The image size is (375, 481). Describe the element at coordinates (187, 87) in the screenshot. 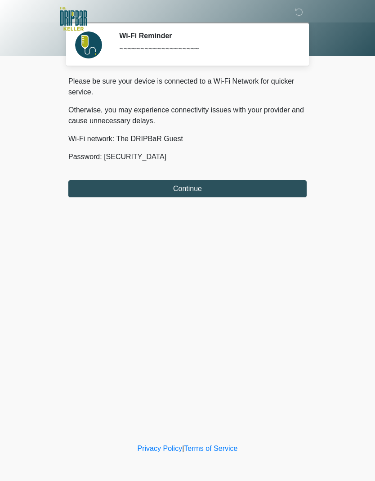

I see `p: Please be sure your device is connected to a Wi-Fi Network for quicker service.` at that location.